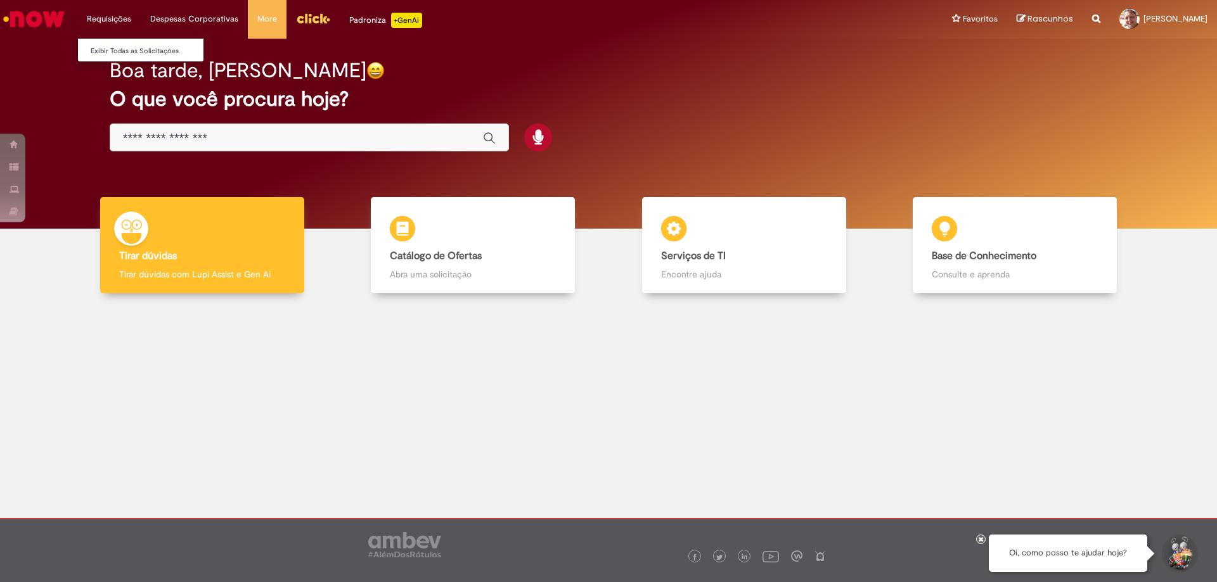 This screenshot has height=582, width=1217. What do you see at coordinates (1179, 554) in the screenshot?
I see `button: Iniciar Conversa de Suporte` at bounding box center [1179, 554].